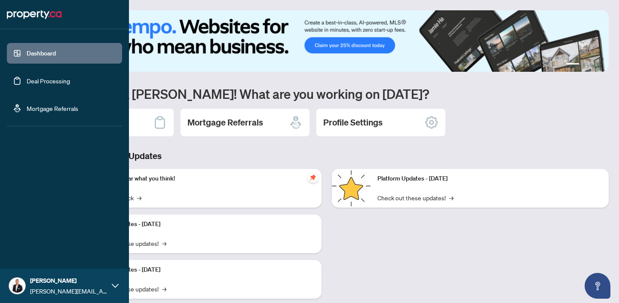 The height and width of the screenshot is (303, 619). I want to click on img: Platform Updates - June 23, 2025, so click(351, 188).